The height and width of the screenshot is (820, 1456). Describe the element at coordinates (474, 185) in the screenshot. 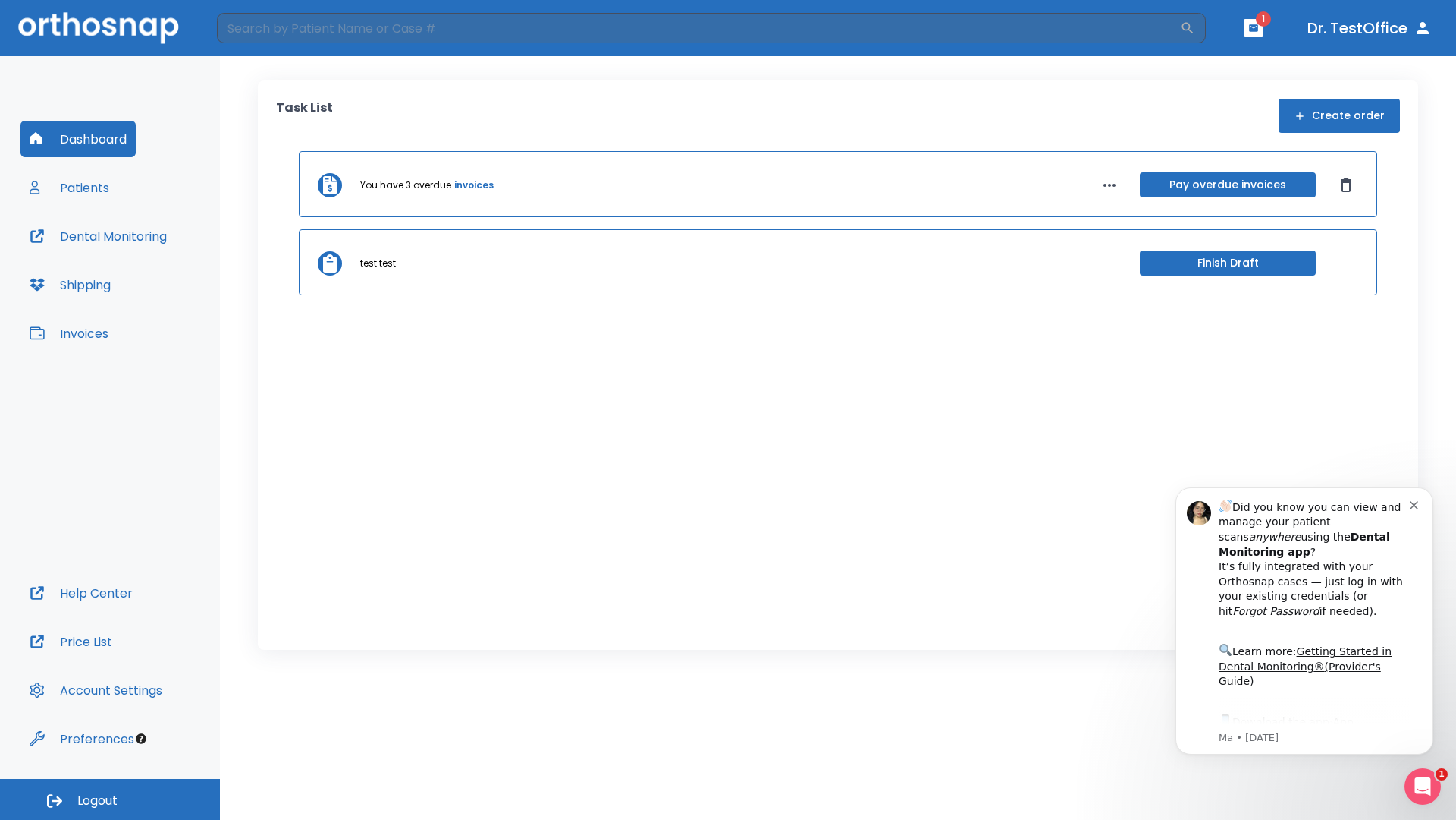

I see `a: invoices` at that location.